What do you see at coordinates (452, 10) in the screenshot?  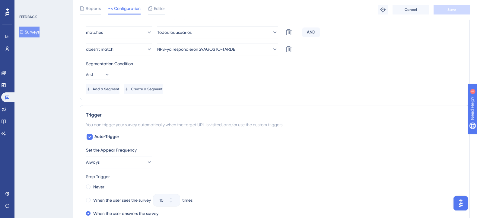 I see `button: Save` at bounding box center [452, 10].